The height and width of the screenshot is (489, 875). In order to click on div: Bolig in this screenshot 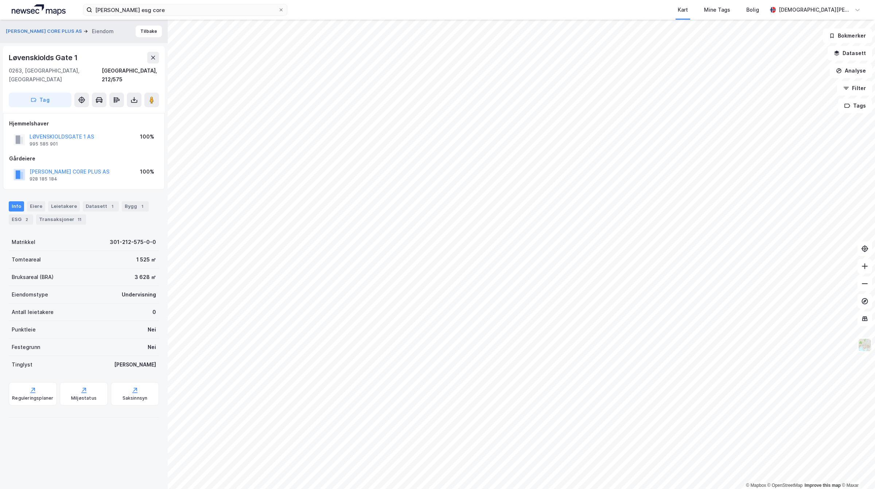, I will do `click(753, 10)`.